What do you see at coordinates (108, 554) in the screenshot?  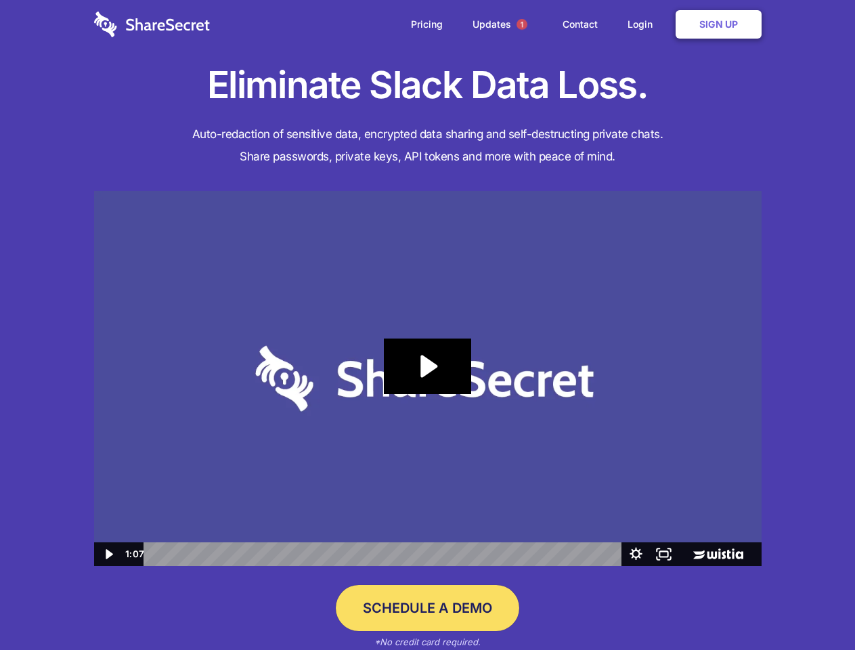 I see `button: Play Video` at bounding box center [108, 554].